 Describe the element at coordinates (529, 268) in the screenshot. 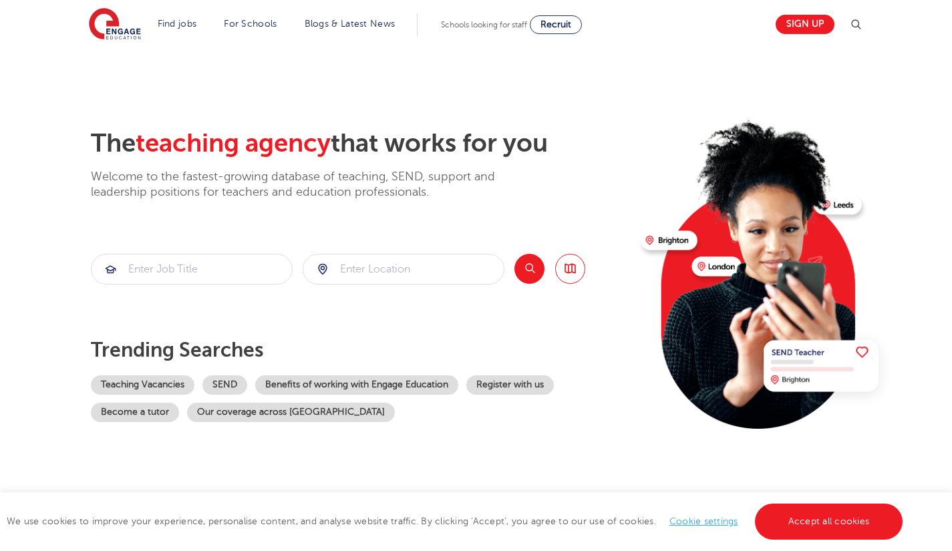

I see `button: Search` at that location.